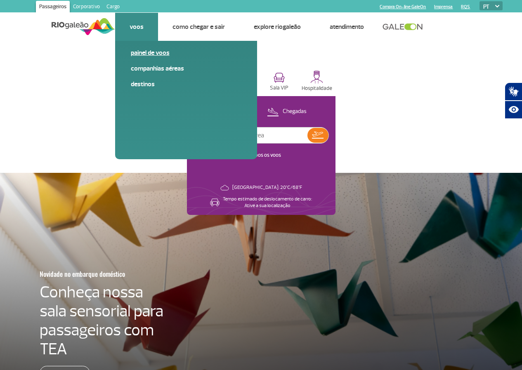 Image resolution: width=522 pixels, height=370 pixels. What do you see at coordinates (287, 112) in the screenshot?
I see `button: Chegadas` at bounding box center [287, 112].